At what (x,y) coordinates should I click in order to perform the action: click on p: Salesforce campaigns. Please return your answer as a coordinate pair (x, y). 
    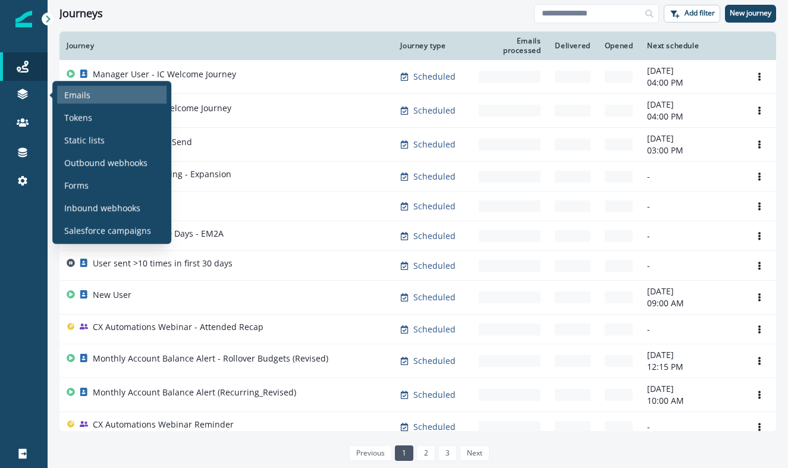
    Looking at the image, I should click on (108, 230).